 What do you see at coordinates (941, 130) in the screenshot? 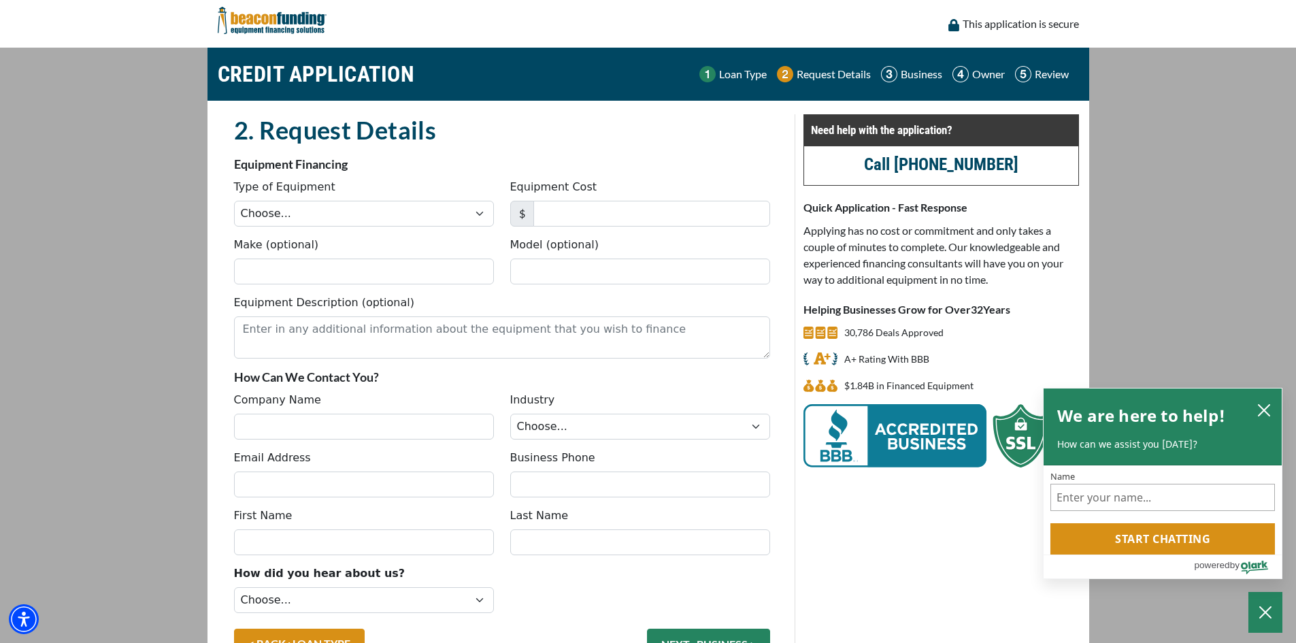
I see `p: Need help with the application?` at bounding box center [941, 130].